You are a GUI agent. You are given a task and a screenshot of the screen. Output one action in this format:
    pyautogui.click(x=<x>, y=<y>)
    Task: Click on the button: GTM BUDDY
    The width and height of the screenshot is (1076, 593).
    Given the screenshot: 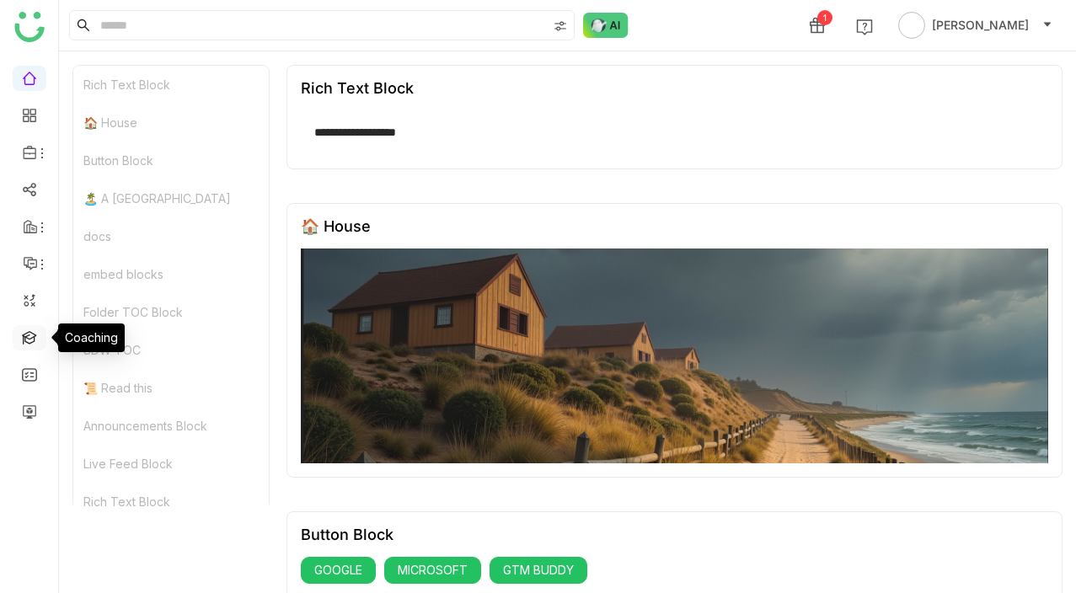 What is the action you would take?
    pyautogui.click(x=539, y=571)
    